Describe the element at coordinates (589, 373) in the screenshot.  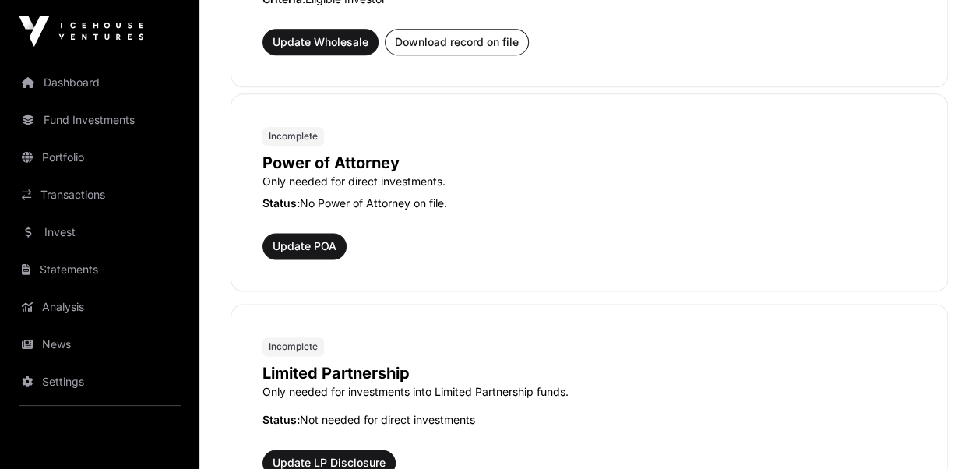
I see `p: Limited Partnership` at that location.